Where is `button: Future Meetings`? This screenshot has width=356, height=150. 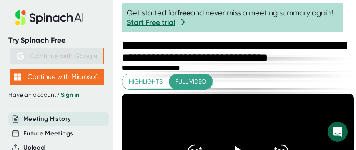 button: Future Meetings is located at coordinates (48, 134).